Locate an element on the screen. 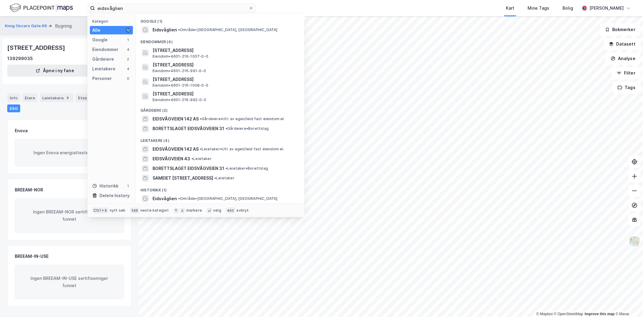  div: markere is located at coordinates (194, 210).